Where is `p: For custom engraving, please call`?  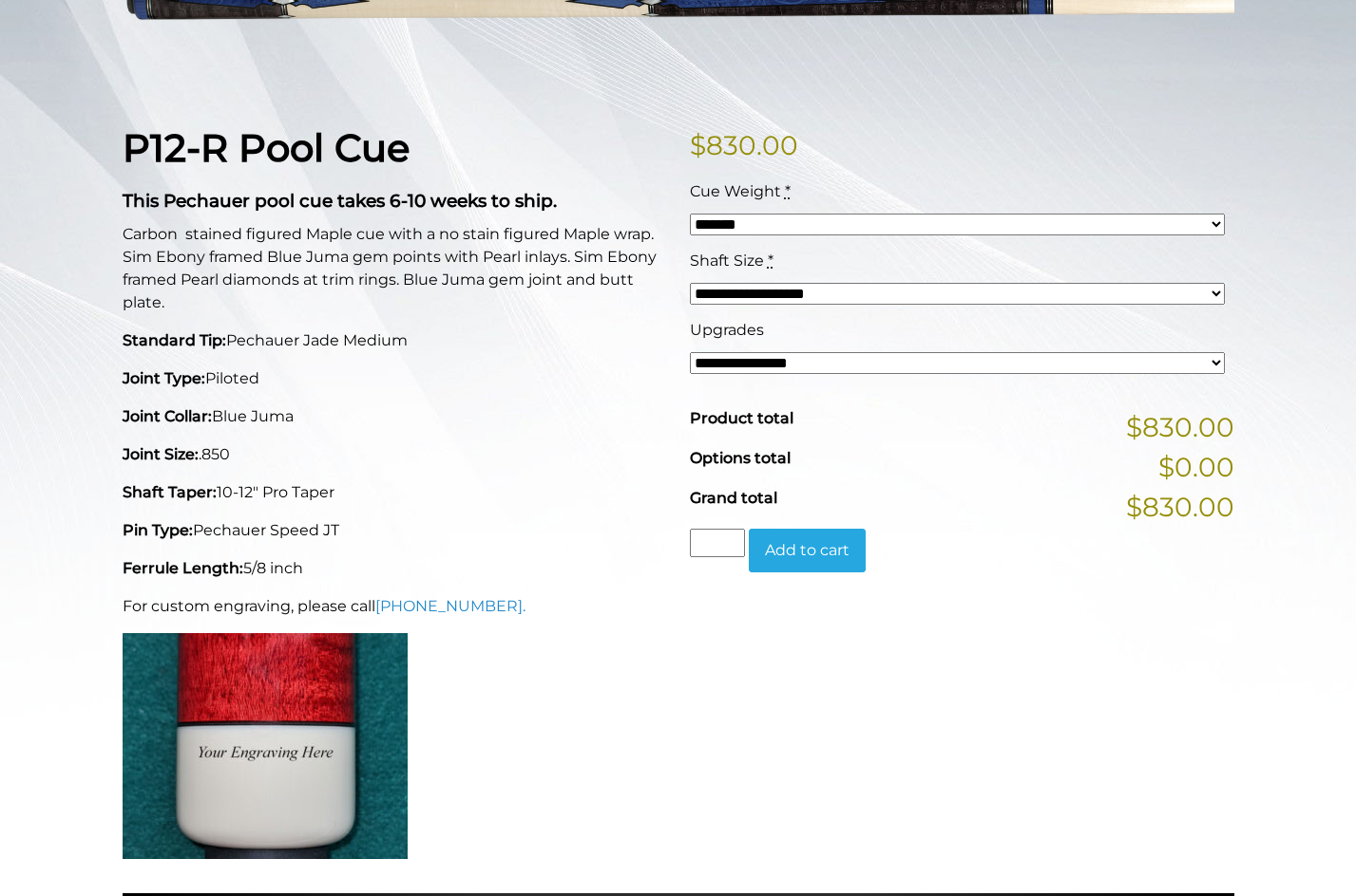
p: For custom engraving, please call is located at coordinates (394, 607).